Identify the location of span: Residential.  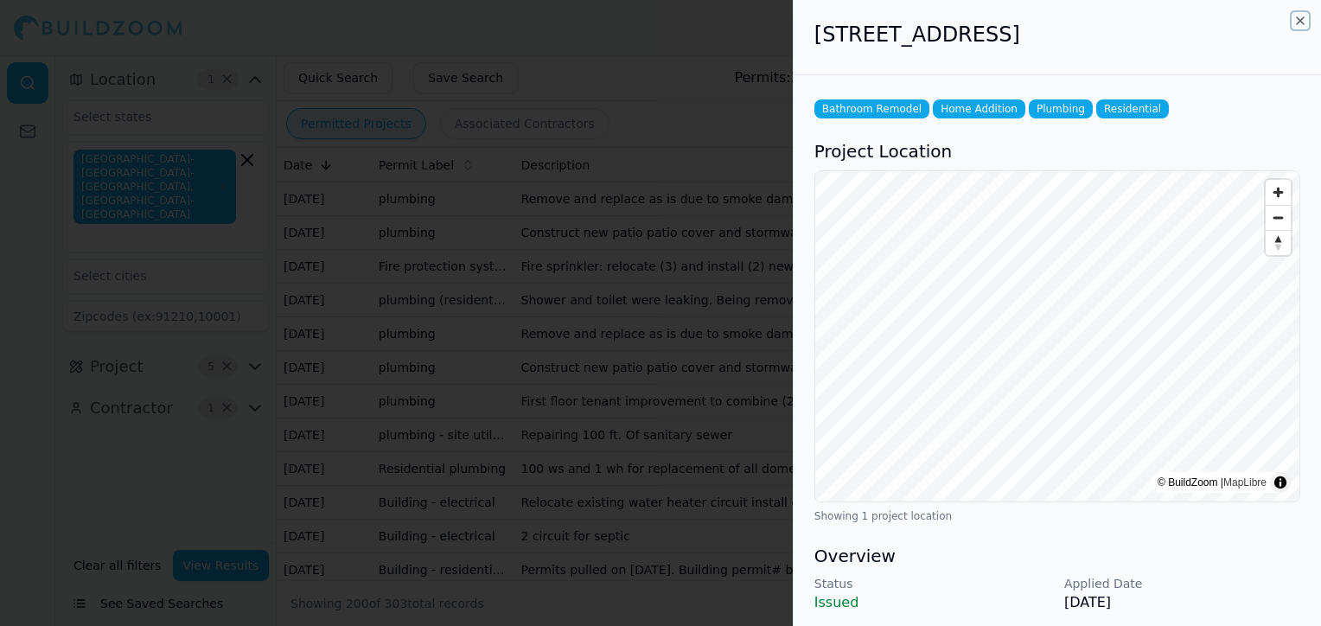
(1133, 109).